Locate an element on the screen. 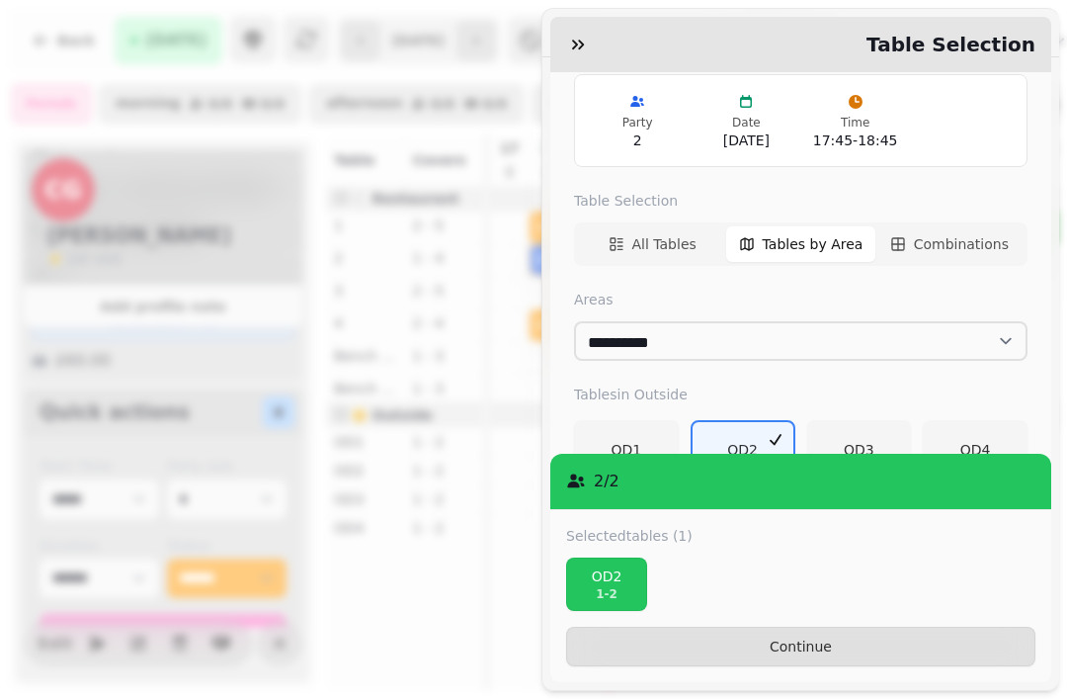 The width and height of the screenshot is (1067, 699). label: Tables in Outside is located at coordinates (800, 394).